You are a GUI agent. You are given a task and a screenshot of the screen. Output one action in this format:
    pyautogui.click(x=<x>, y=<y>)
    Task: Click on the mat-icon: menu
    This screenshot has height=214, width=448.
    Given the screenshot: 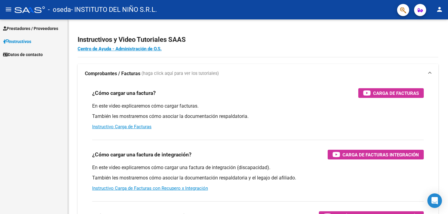 What is the action you would take?
    pyautogui.click(x=8, y=9)
    